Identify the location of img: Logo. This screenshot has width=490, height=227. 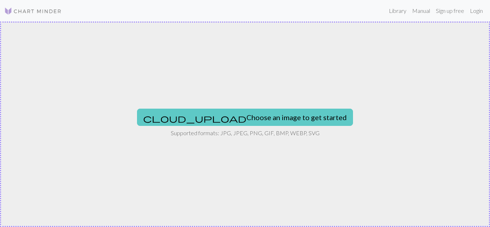
(33, 11).